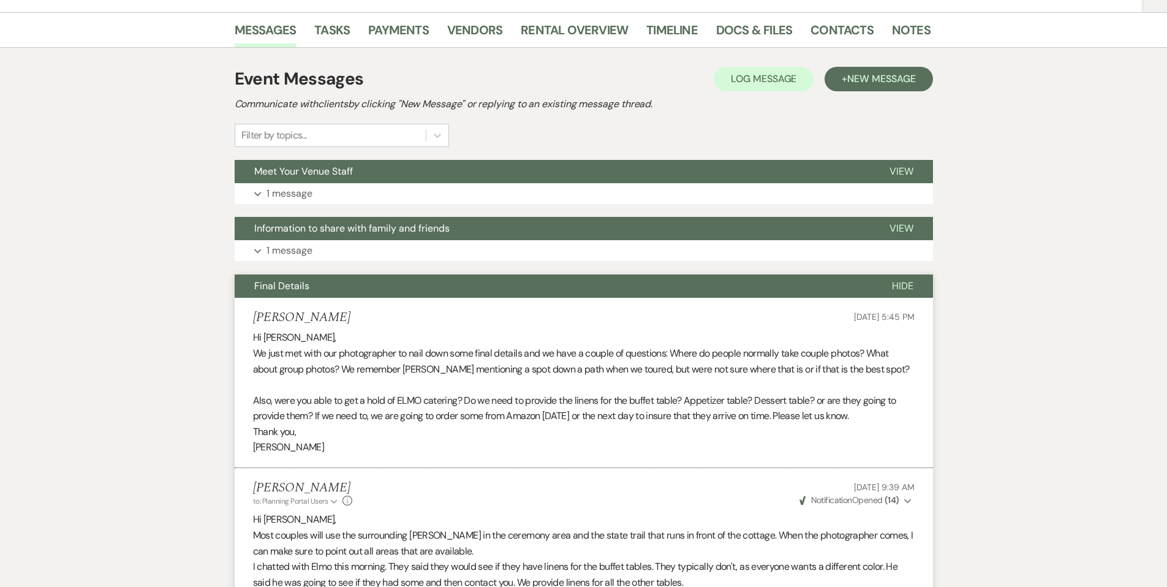  I want to click on button: +New Message, so click(879, 79).